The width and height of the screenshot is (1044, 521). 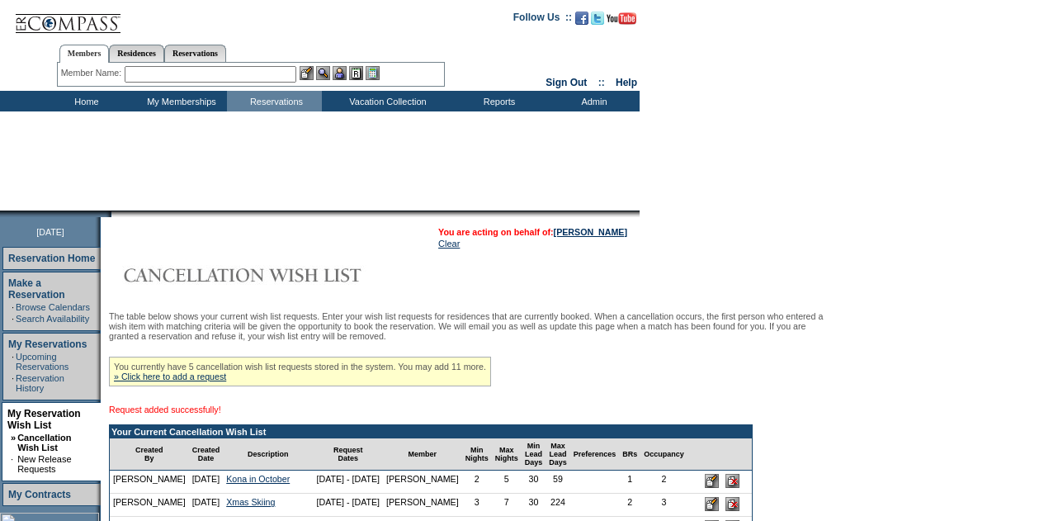 I want to click on span: Request added successfully!, so click(x=165, y=409).